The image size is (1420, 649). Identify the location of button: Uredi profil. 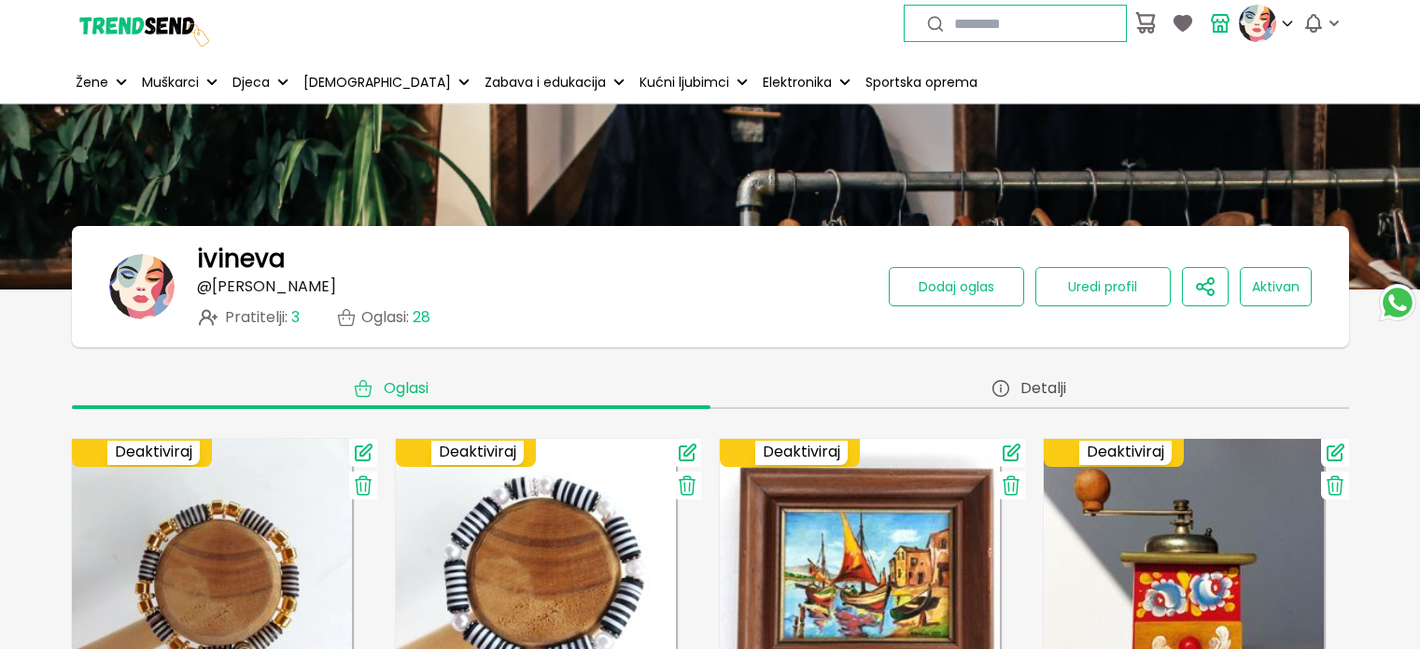
(1102, 287).